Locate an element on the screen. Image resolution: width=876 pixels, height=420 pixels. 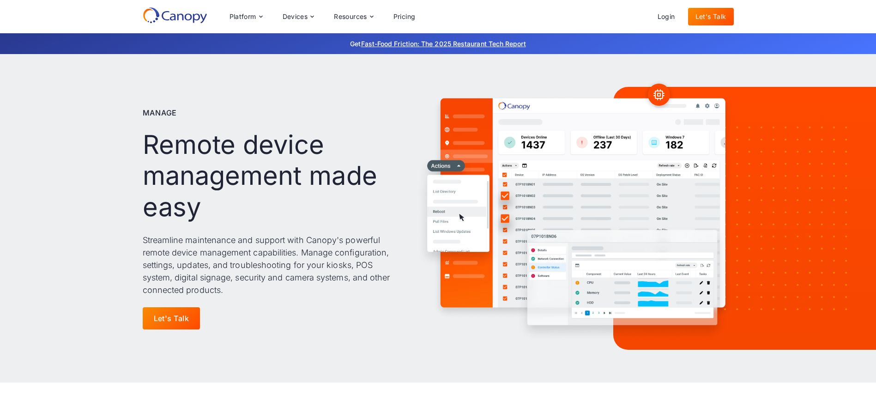
a: Fast-Food Friction: The 2025 Restaurant Tech Report is located at coordinates (443, 43).